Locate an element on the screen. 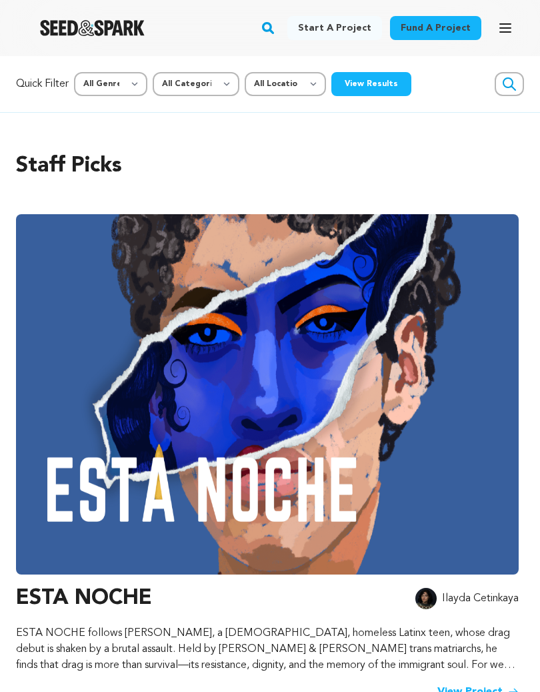 This screenshot has height=692, width=540. button: View Results is located at coordinates (371, 84).